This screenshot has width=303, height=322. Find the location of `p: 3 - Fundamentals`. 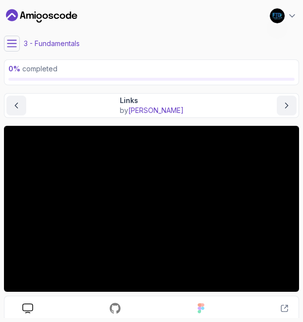

p: 3 - Fundamentals is located at coordinates (52, 44).